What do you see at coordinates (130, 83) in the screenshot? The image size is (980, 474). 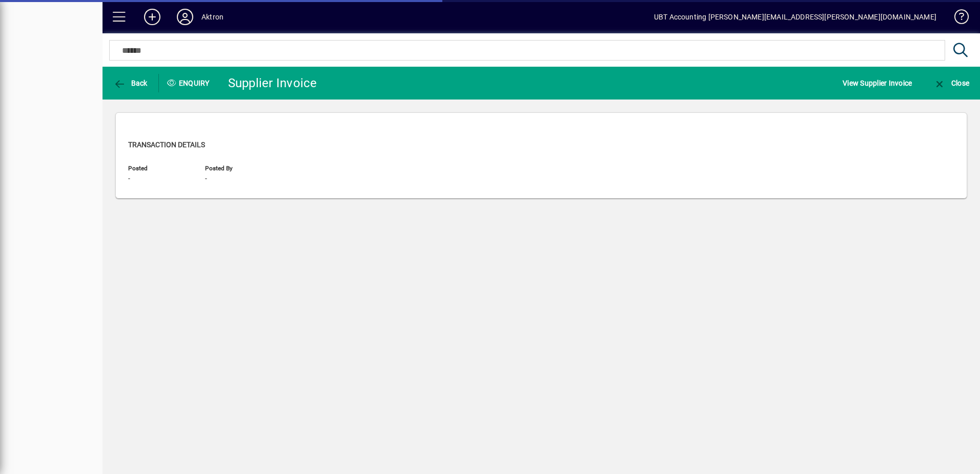 I see `span: Back` at bounding box center [130, 83].